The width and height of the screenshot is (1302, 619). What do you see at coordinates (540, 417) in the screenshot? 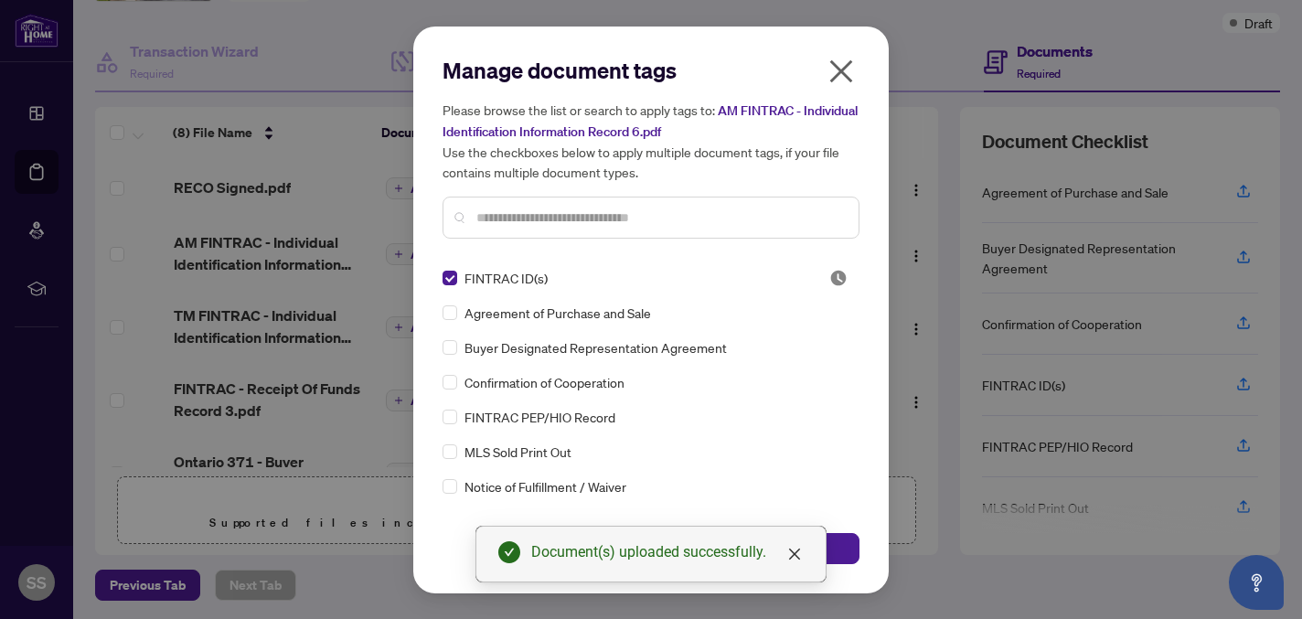
I see `span: FINTRAC PEP/HIO Record` at bounding box center [540, 417].